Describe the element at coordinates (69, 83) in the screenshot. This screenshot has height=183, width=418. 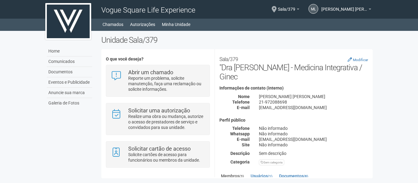
I see `a: Eventos e Publicidade` at that location.